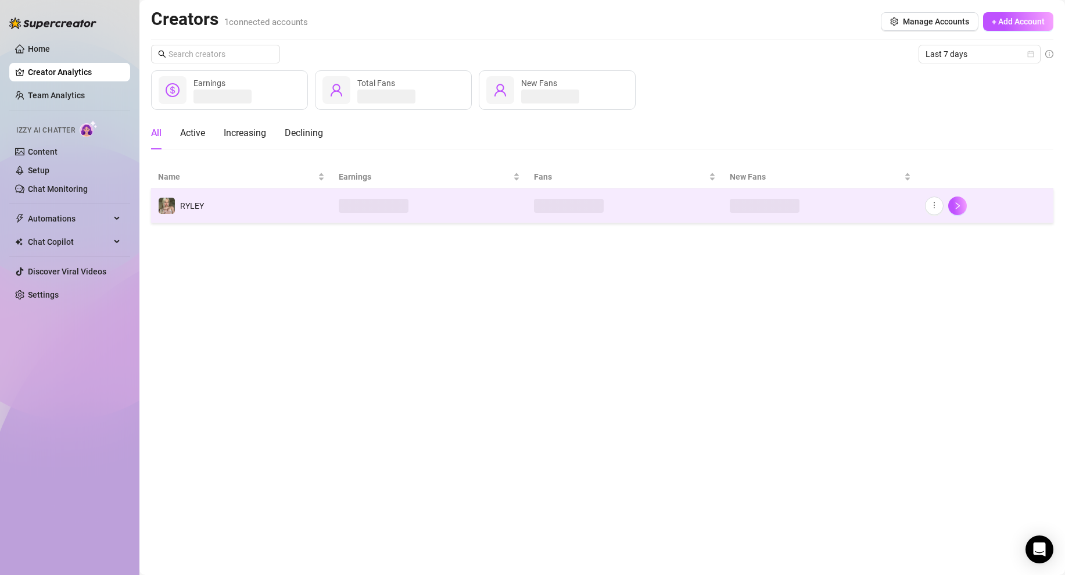  Describe the element at coordinates (39, 49) in the screenshot. I see `a: Home` at that location.